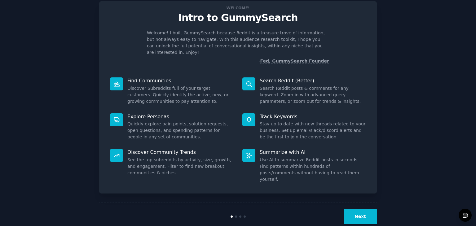 The height and width of the screenshot is (226, 476). Describe the element at coordinates (313, 81) in the screenshot. I see `p: Search Reddit (Better)` at that location.